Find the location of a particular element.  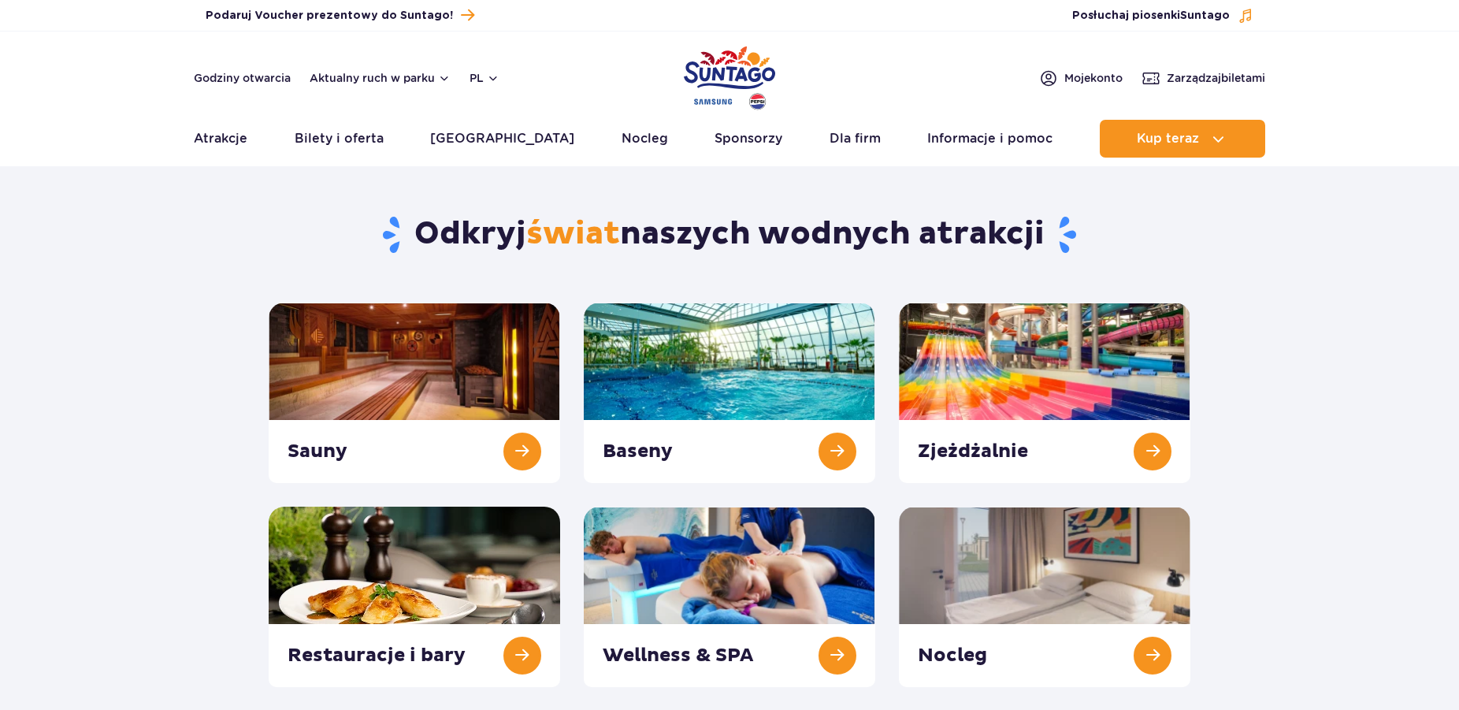

span: Zarządzaj biletami is located at coordinates (1215, 78).